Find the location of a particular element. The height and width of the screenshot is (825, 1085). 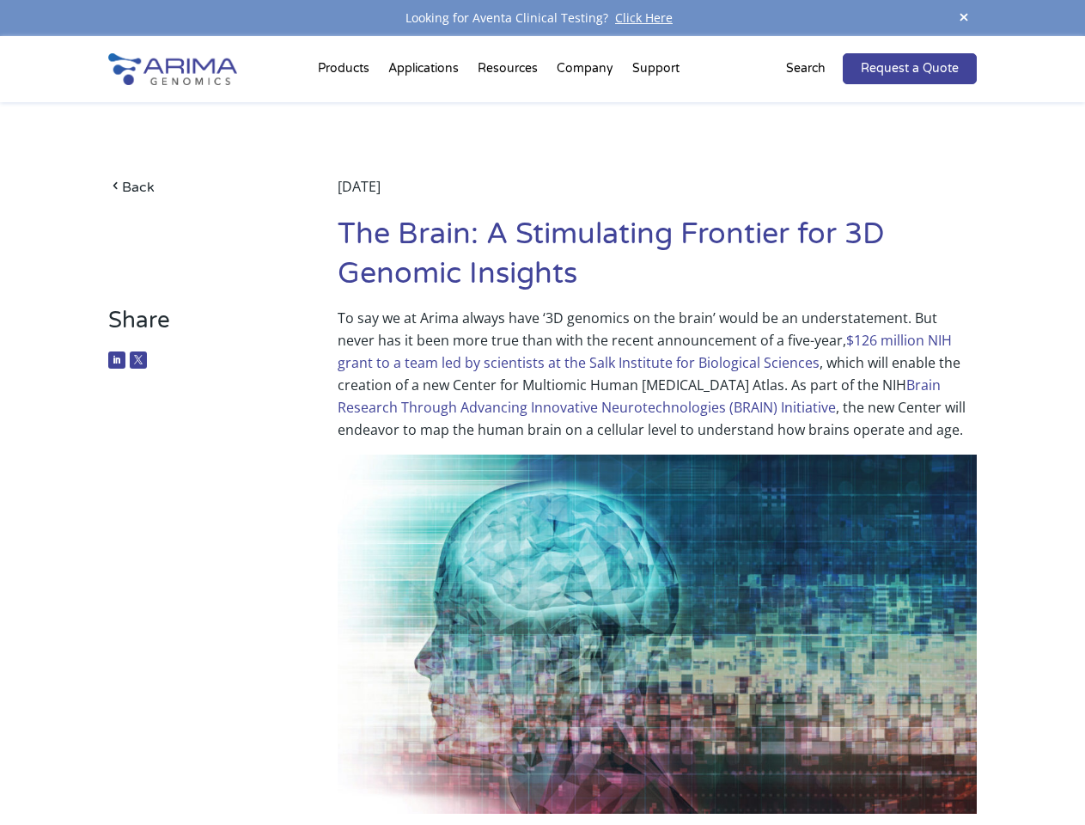

div: Looking for Aventa Clinical Testing? is located at coordinates (542, 18).